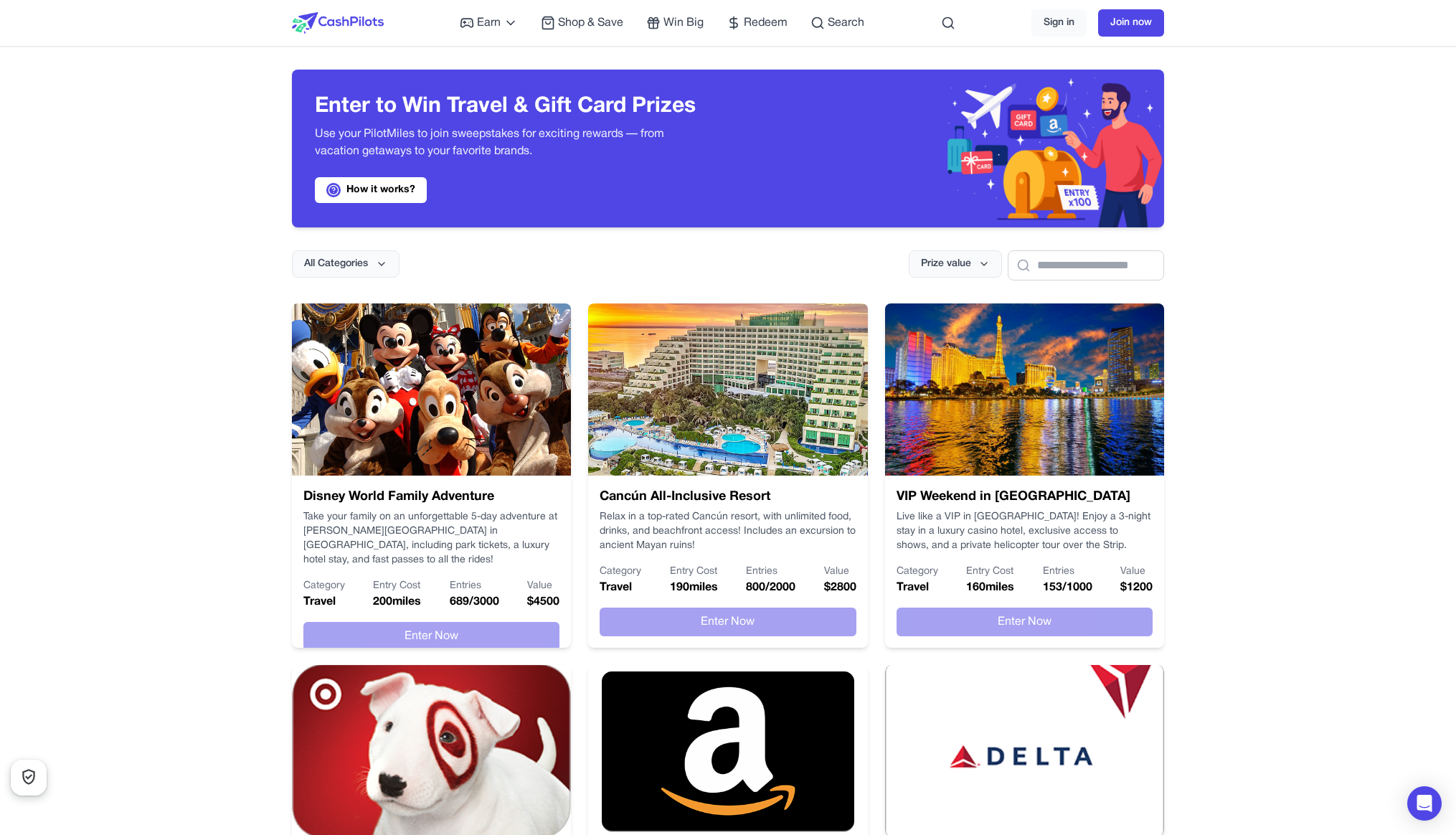 The height and width of the screenshot is (835, 1456). Describe the element at coordinates (1424, 803) in the screenshot. I see `div: Open Intercom Messenger` at that location.